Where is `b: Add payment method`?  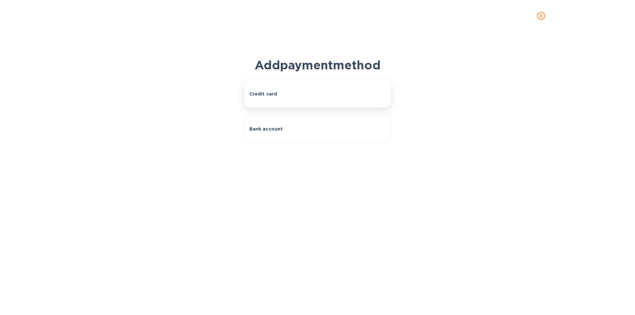 b: Add payment method is located at coordinates (318, 65).